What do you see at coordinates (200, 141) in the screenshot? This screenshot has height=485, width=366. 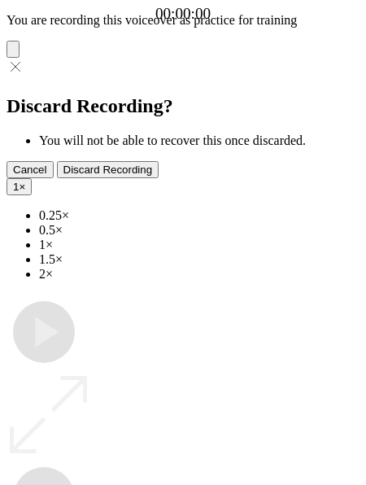 I see `li: You will not be able to recover this once discarded.` at bounding box center [200, 141].